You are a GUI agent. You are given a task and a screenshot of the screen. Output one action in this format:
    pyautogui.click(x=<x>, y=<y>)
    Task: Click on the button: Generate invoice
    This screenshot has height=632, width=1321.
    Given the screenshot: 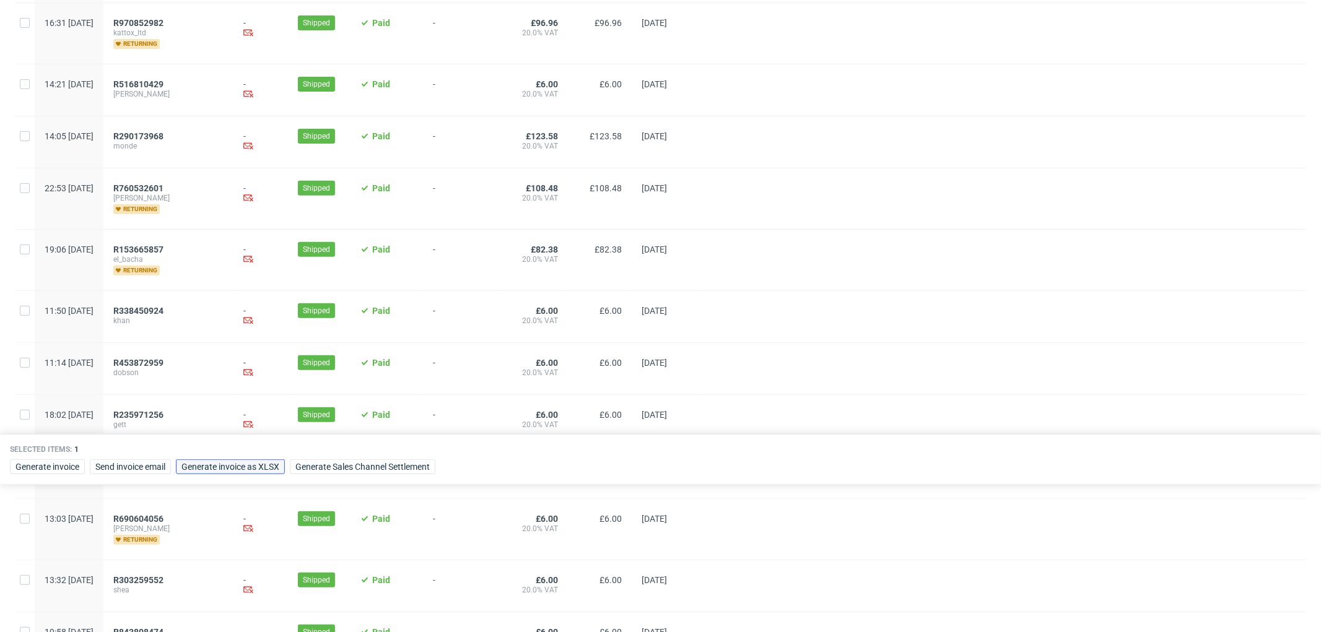 What is the action you would take?
    pyautogui.click(x=47, y=467)
    